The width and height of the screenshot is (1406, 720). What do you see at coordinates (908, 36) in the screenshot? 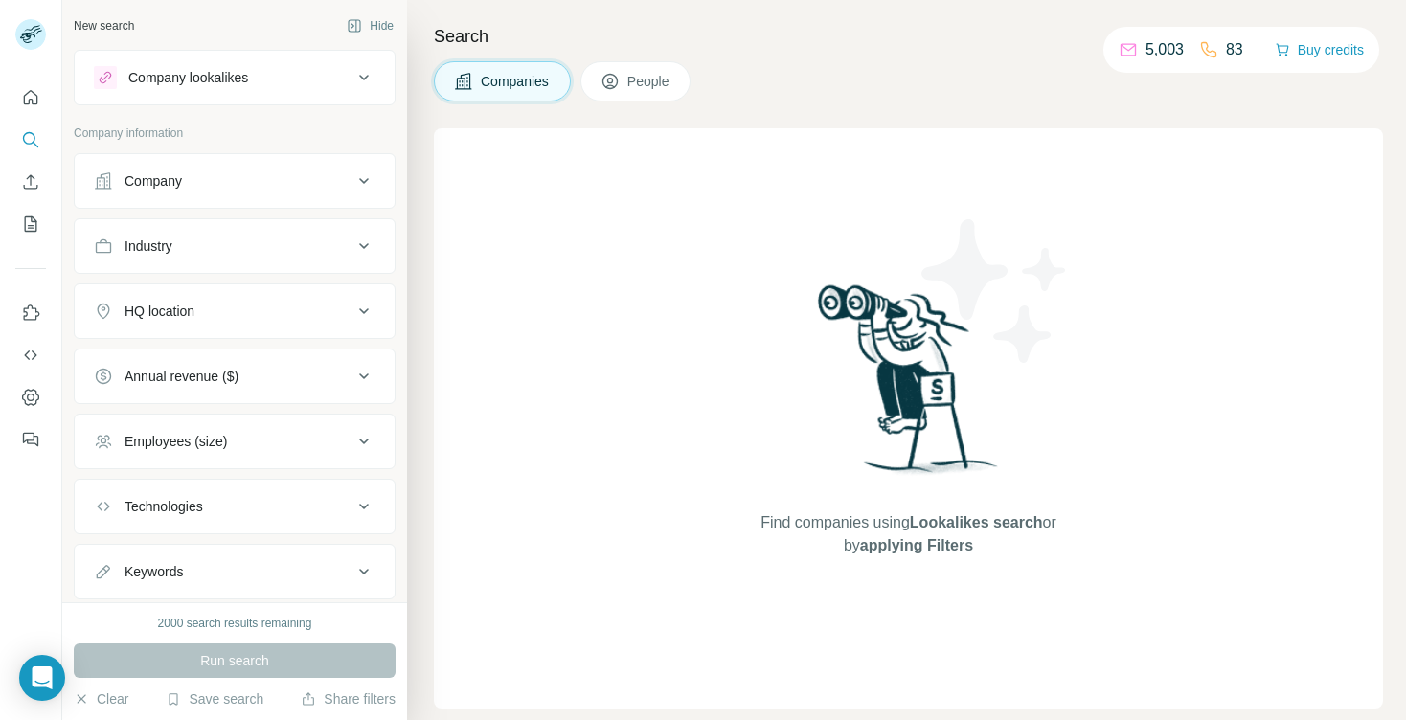
I see `h4: Search` at bounding box center [908, 36].